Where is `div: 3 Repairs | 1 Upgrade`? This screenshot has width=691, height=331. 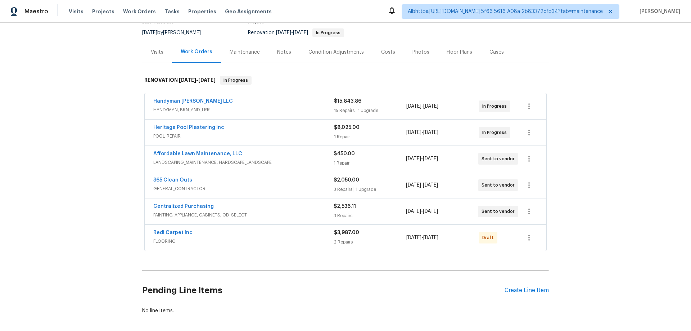
div: 3 Repairs | 1 Upgrade is located at coordinates (370, 189).